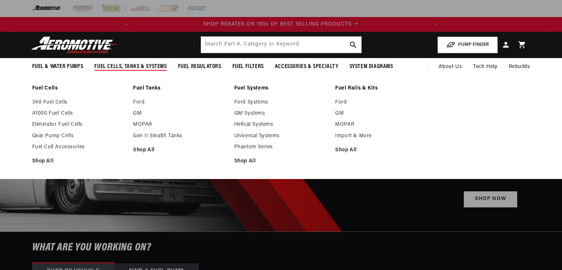  What do you see at coordinates (450, 67) in the screenshot?
I see `a: About Us` at bounding box center [450, 67].